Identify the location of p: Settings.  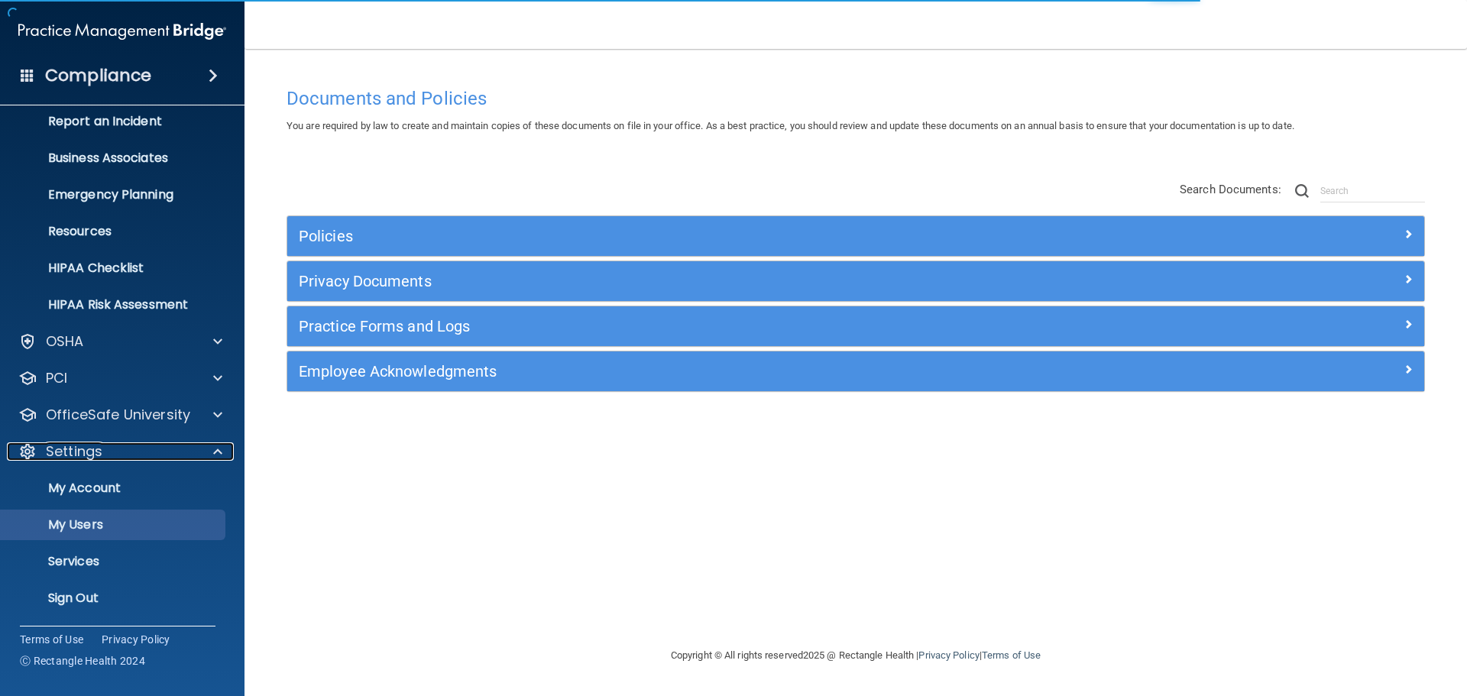
(74, 452).